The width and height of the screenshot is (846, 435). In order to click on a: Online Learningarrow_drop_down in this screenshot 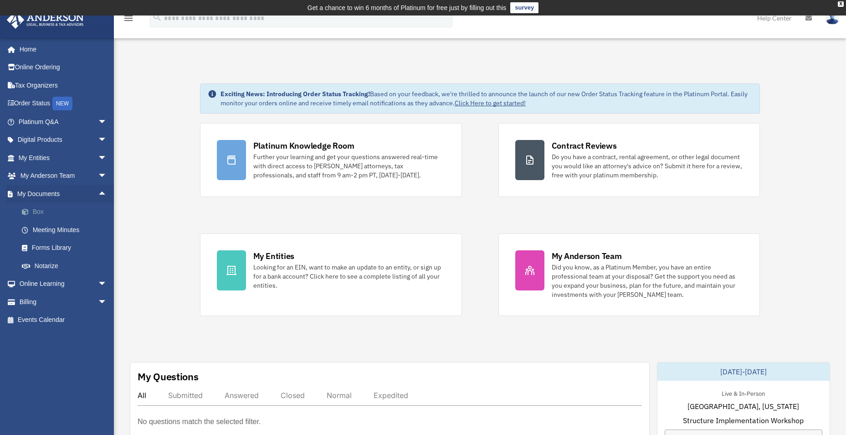, I will do `click(63, 284)`.